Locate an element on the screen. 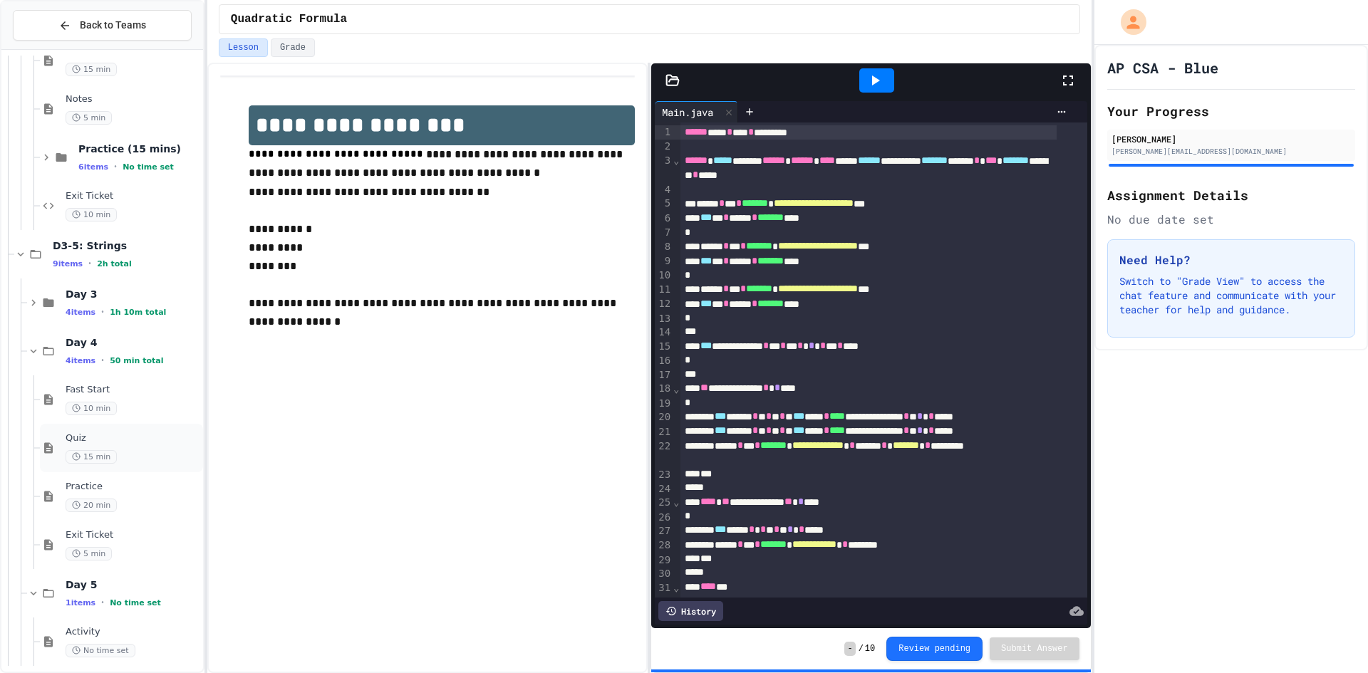 The width and height of the screenshot is (1368, 673). div: 8 is located at coordinates (663, 247).